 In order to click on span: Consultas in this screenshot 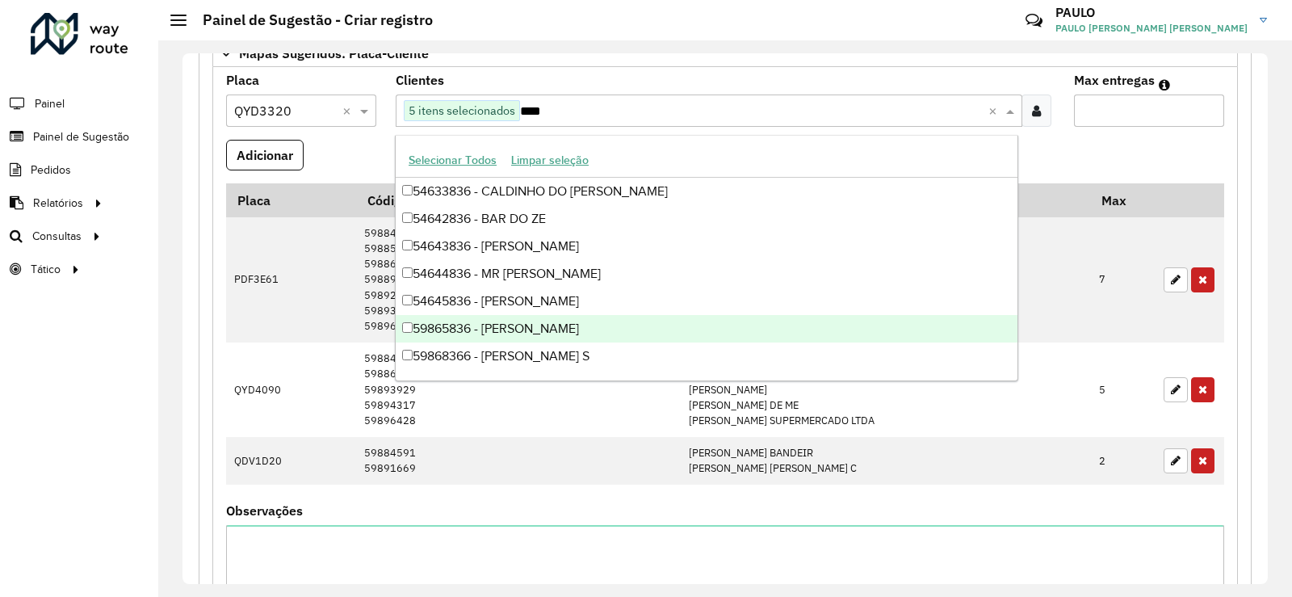, I will do `click(57, 236)`.